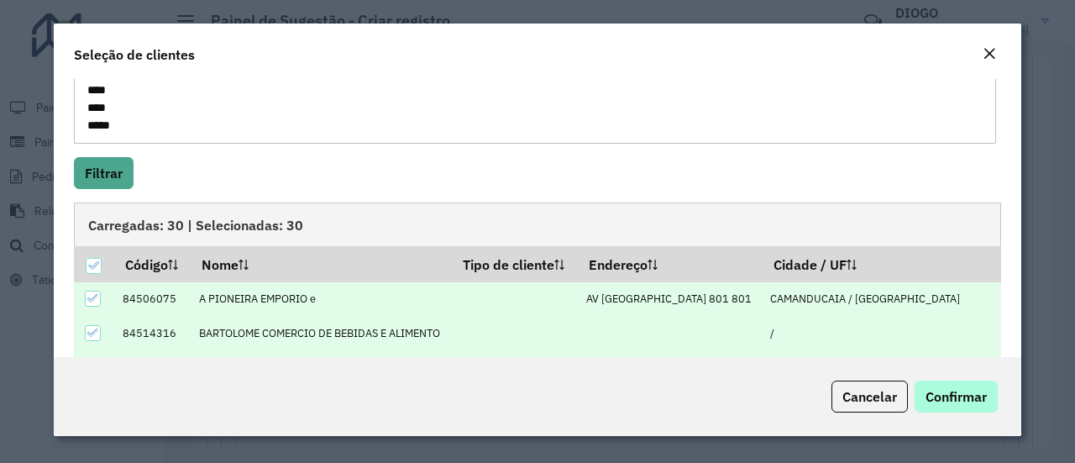 The width and height of the screenshot is (1075, 463). What do you see at coordinates (321, 264) in the screenshot?
I see `th: Nome` at bounding box center [321, 264].